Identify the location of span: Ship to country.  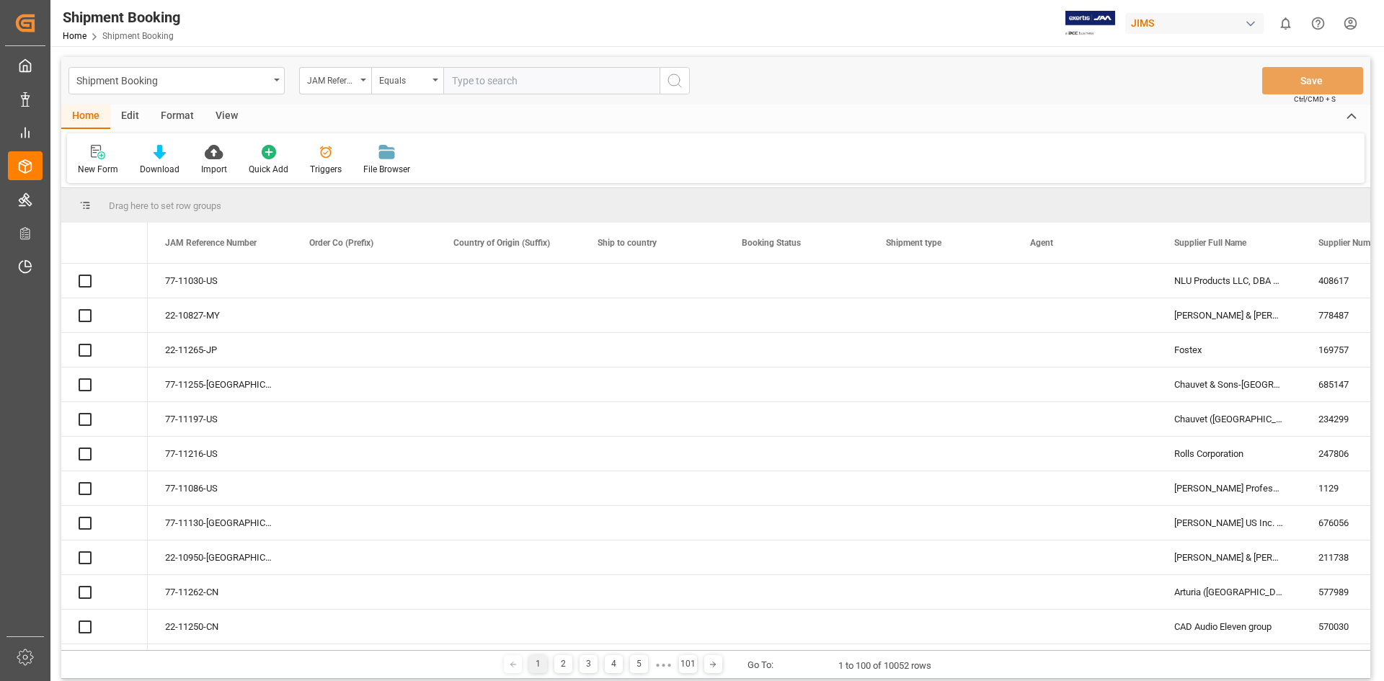
(627, 243).